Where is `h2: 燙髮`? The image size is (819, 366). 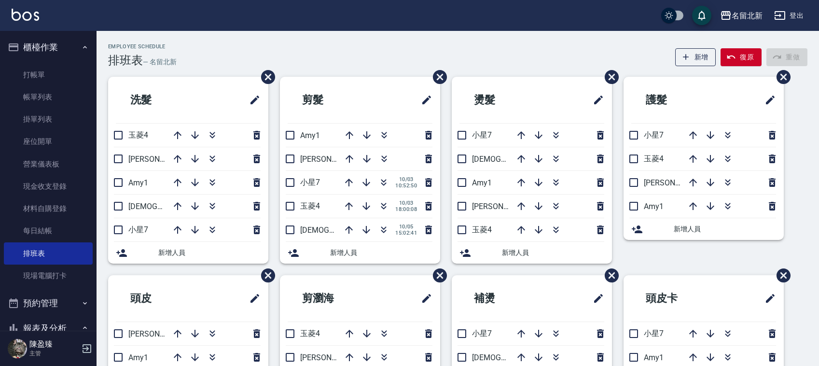 h2: 燙髮 is located at coordinates (504, 100).